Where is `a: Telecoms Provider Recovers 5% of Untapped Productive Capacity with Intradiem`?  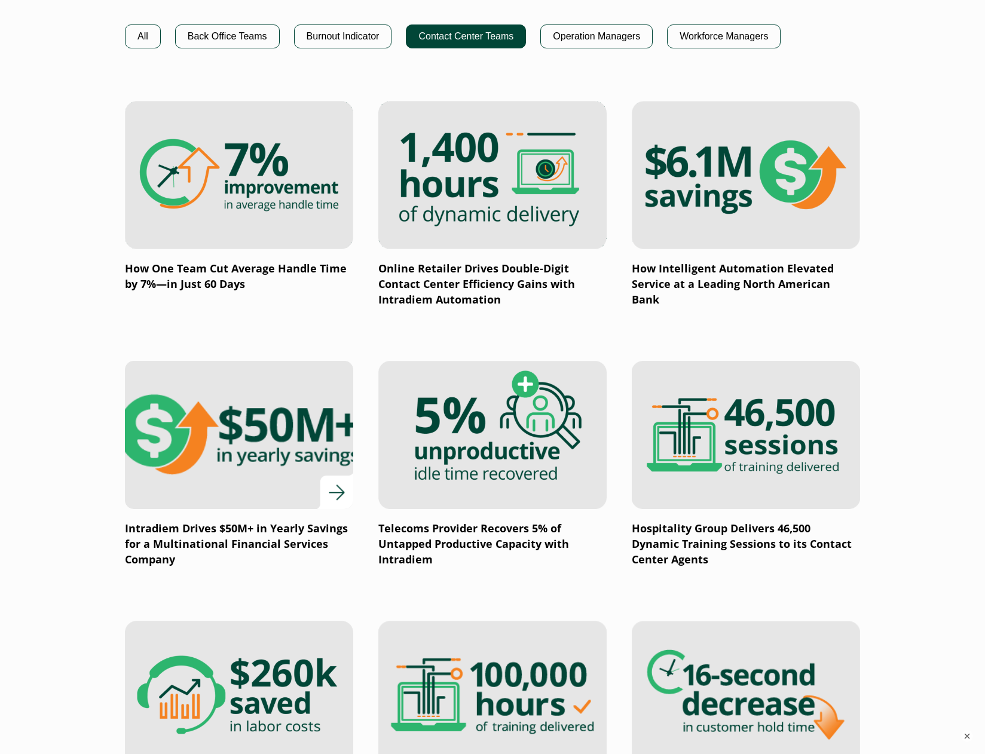
a: Telecoms Provider Recovers 5% of Untapped Productive Capacity with Intradiem is located at coordinates (492, 464).